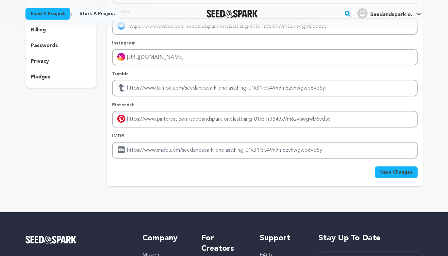 This screenshot has width=448, height=256. Describe the element at coordinates (389, 14) in the screenshot. I see `span: Seedandspark o.'s Profile` at that location.